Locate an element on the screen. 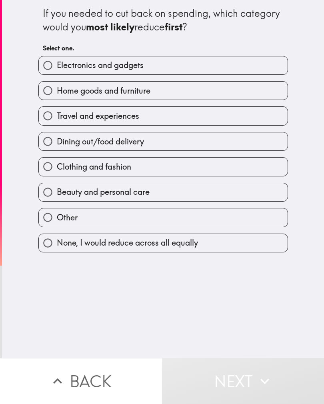  b: most likely is located at coordinates (110, 27).